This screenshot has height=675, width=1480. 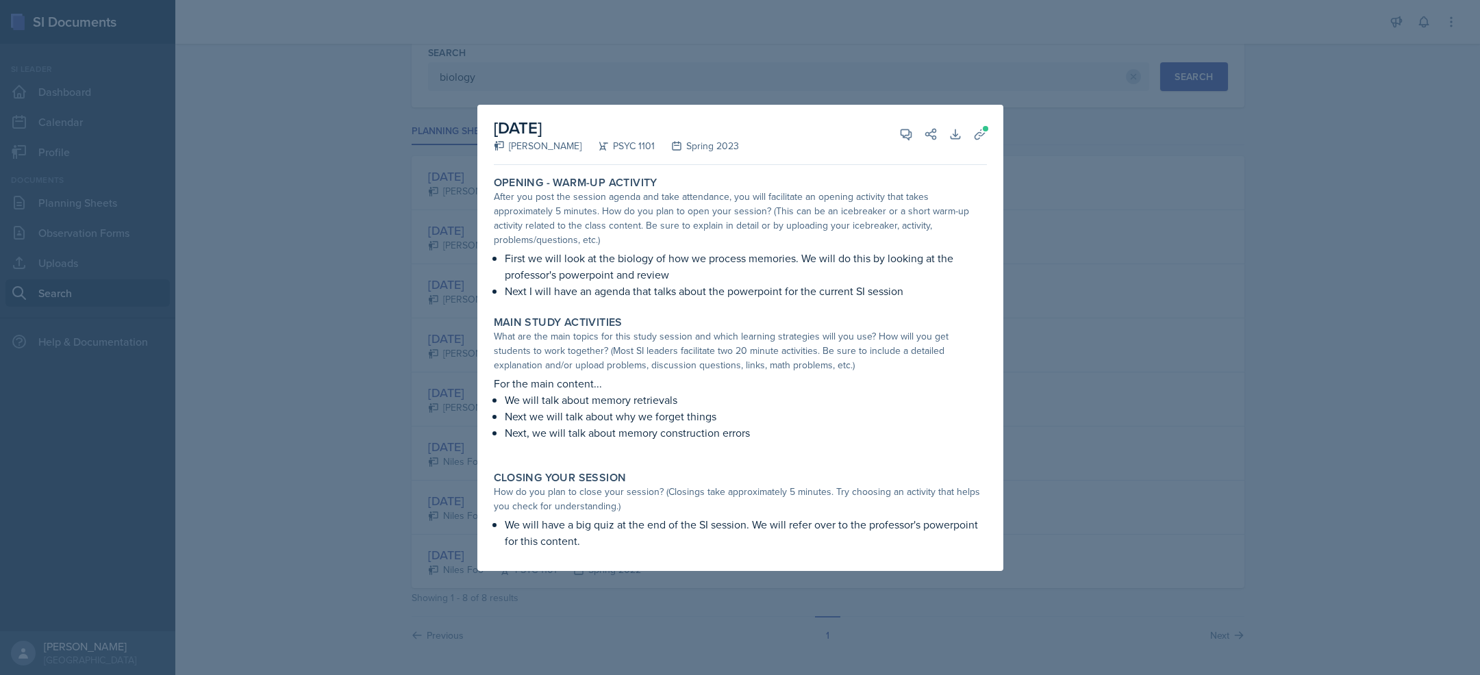 I want to click on p: Next, we will talk about memory construction errors, so click(x=746, y=433).